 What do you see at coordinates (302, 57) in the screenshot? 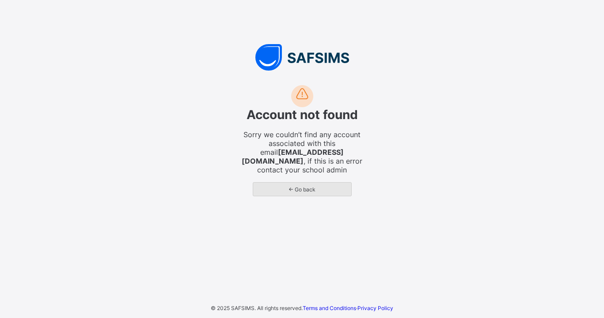
I see `img: SAFSIMS Logo` at bounding box center [302, 57].